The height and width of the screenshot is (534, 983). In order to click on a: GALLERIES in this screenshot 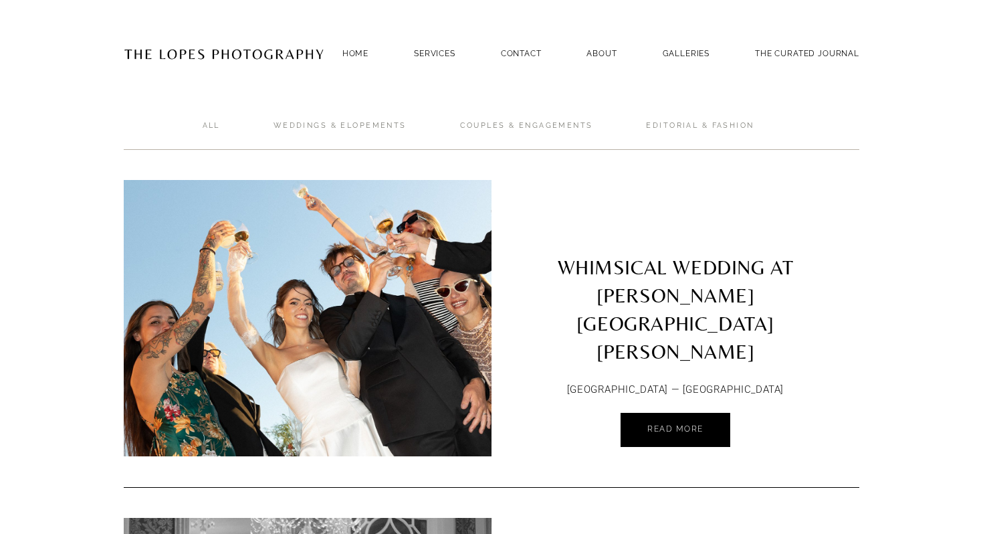, I will do `click(686, 53)`.